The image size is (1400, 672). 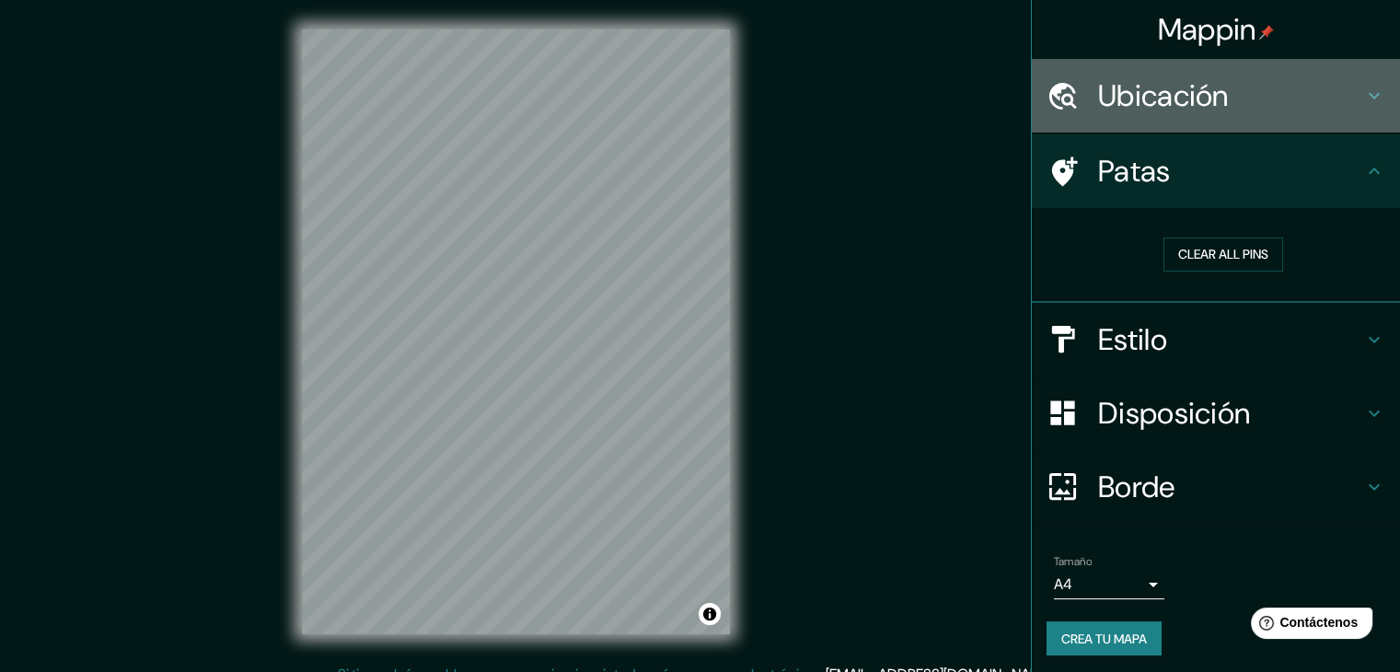 What do you see at coordinates (1267, 32) in the screenshot?
I see `img: pin-icon.png` at bounding box center [1267, 32].